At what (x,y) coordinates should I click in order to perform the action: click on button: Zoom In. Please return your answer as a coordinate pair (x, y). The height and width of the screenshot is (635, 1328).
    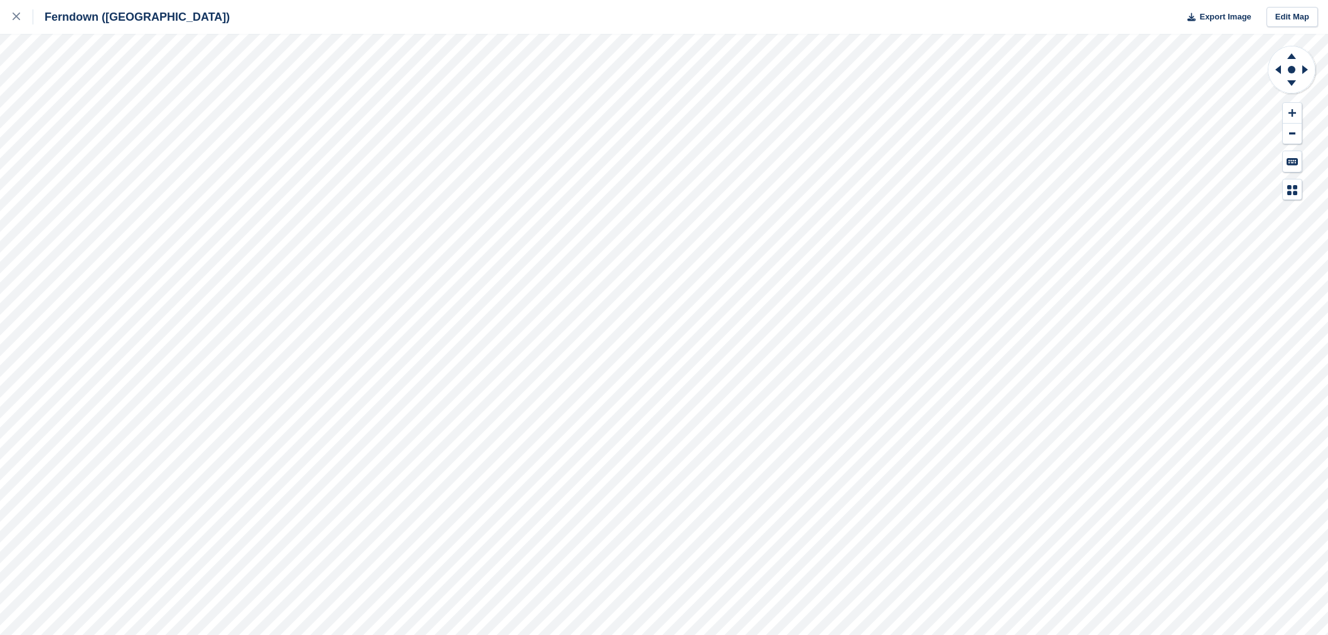
    Looking at the image, I should click on (1292, 113).